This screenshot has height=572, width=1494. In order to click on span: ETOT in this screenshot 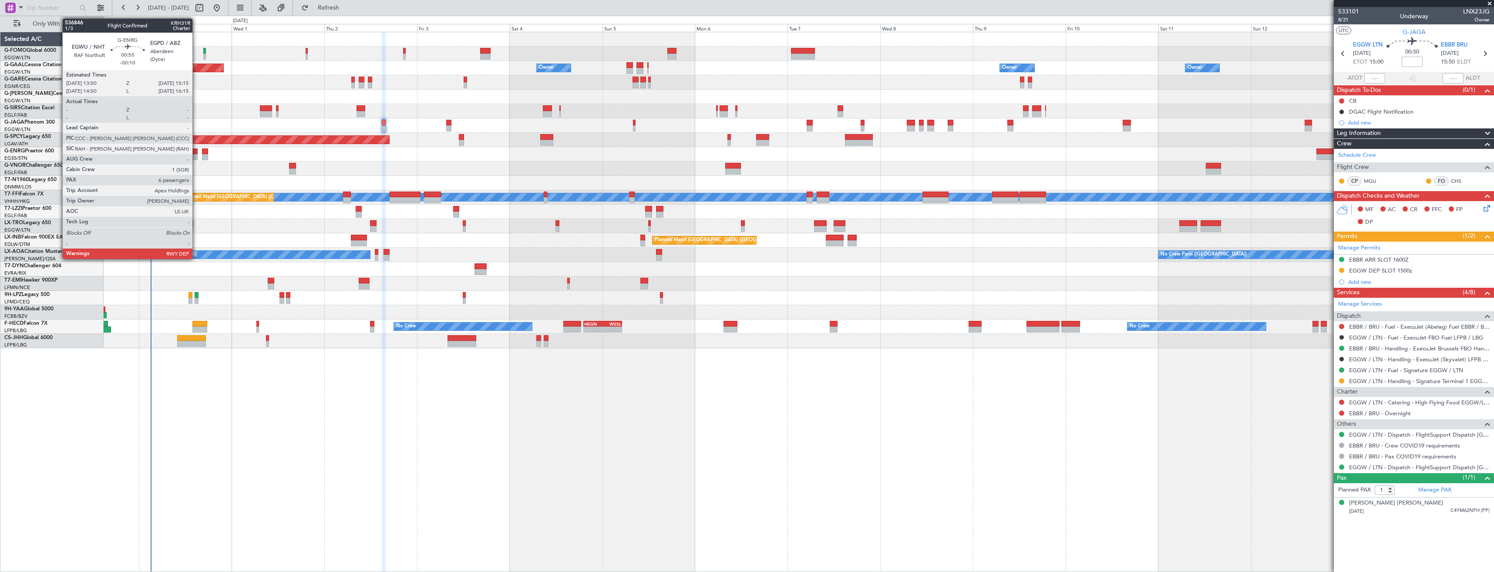, I will do `click(1360, 62)`.